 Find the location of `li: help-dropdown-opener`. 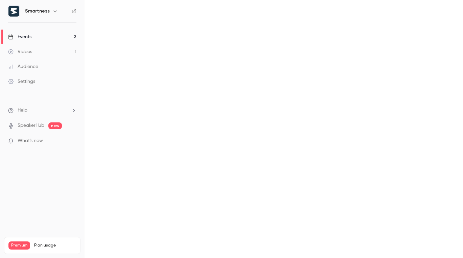

li: help-dropdown-opener is located at coordinates (42, 110).